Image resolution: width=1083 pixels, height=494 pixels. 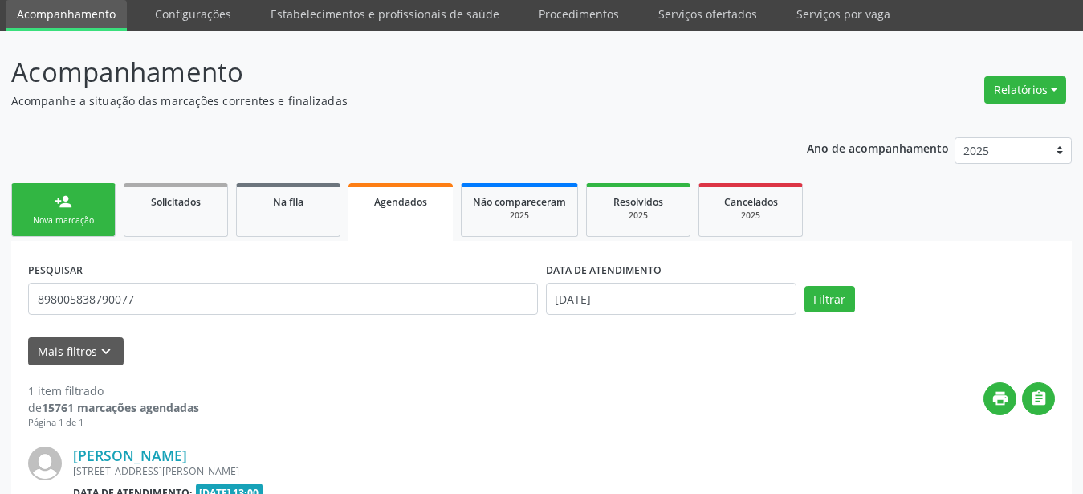 What do you see at coordinates (401, 202) in the screenshot?
I see `span: Agendados` at bounding box center [401, 202].